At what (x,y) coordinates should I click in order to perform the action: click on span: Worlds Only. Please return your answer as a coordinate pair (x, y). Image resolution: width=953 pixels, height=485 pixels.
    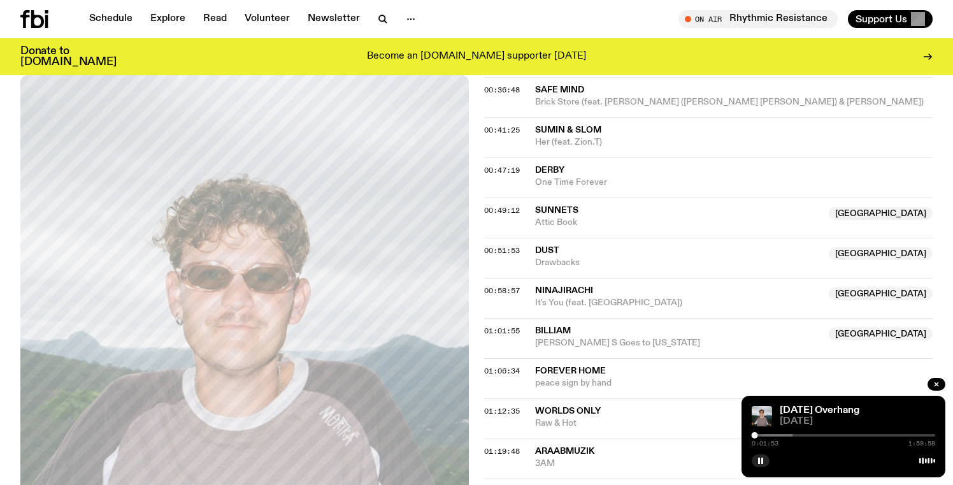
    Looking at the image, I should click on (568, 411).